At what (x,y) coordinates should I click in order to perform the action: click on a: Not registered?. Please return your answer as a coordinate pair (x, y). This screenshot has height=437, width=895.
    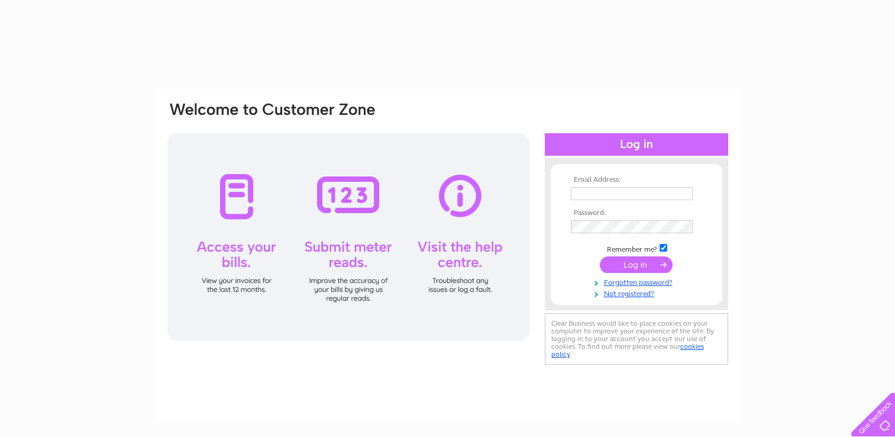
    Looking at the image, I should click on (638, 292).